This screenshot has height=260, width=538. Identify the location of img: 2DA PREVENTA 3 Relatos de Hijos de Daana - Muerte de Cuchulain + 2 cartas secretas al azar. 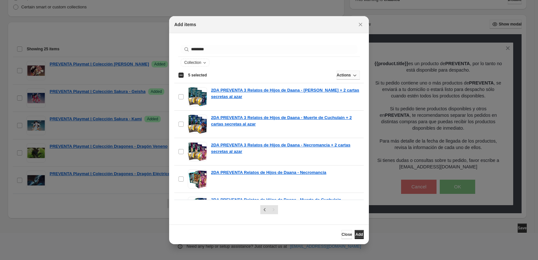
(198, 124).